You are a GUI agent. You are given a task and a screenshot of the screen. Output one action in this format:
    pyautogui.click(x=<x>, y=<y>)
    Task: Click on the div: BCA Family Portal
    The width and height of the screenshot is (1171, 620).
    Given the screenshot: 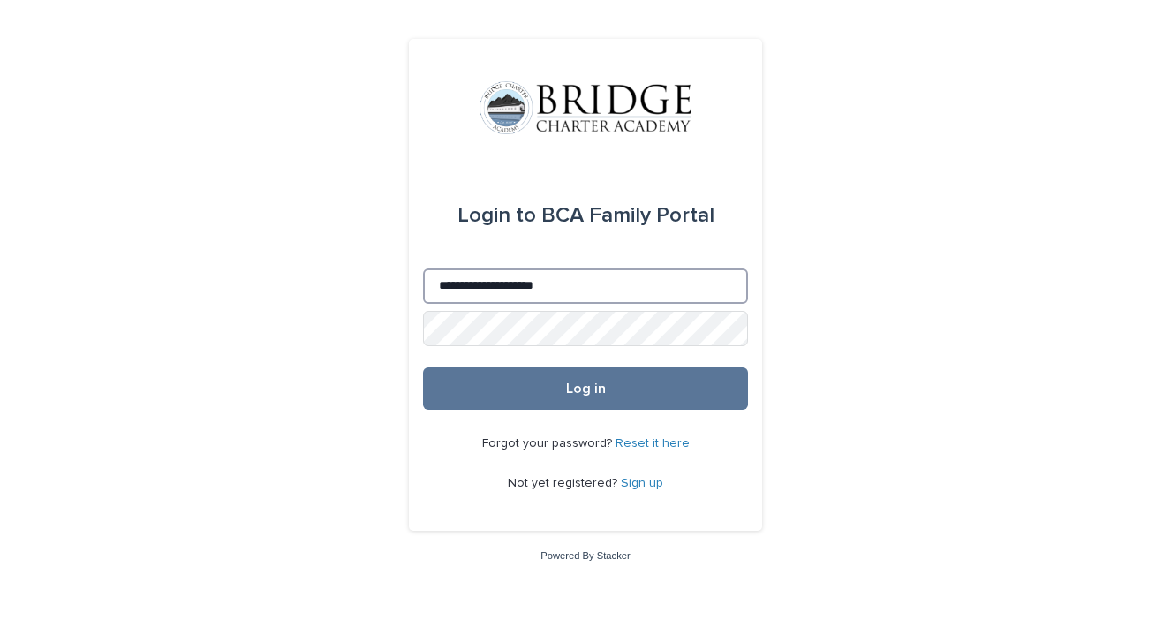 What is the action you would take?
    pyautogui.click(x=585, y=215)
    